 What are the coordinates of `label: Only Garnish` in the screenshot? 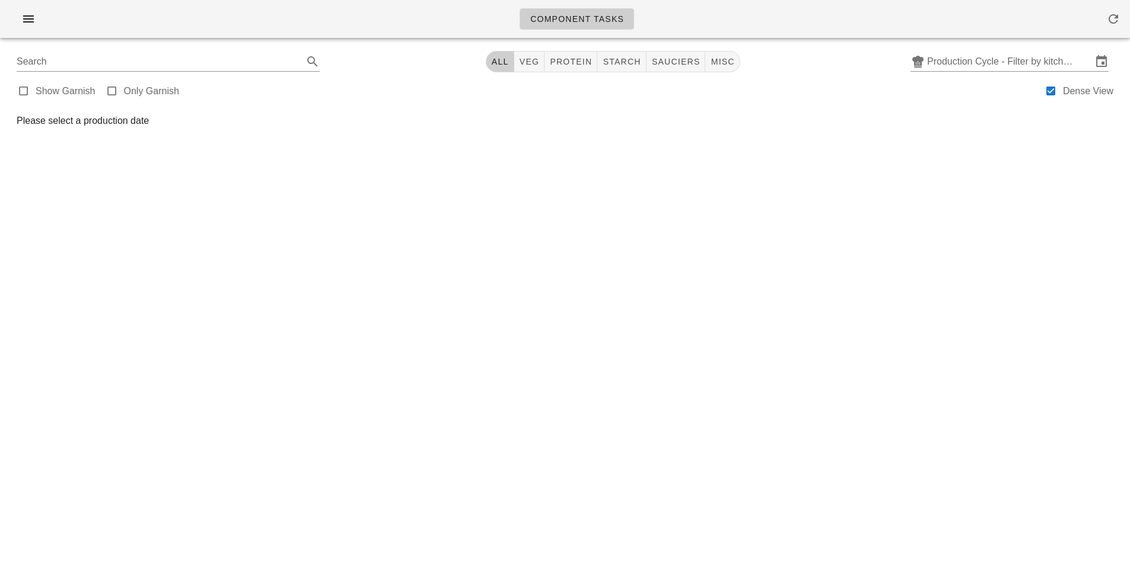 It's located at (151, 91).